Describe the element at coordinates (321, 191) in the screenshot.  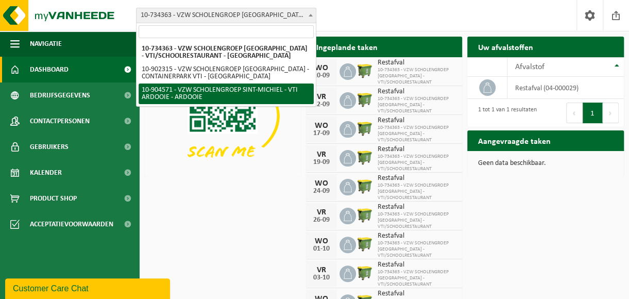
I see `div: 24-09` at that location.